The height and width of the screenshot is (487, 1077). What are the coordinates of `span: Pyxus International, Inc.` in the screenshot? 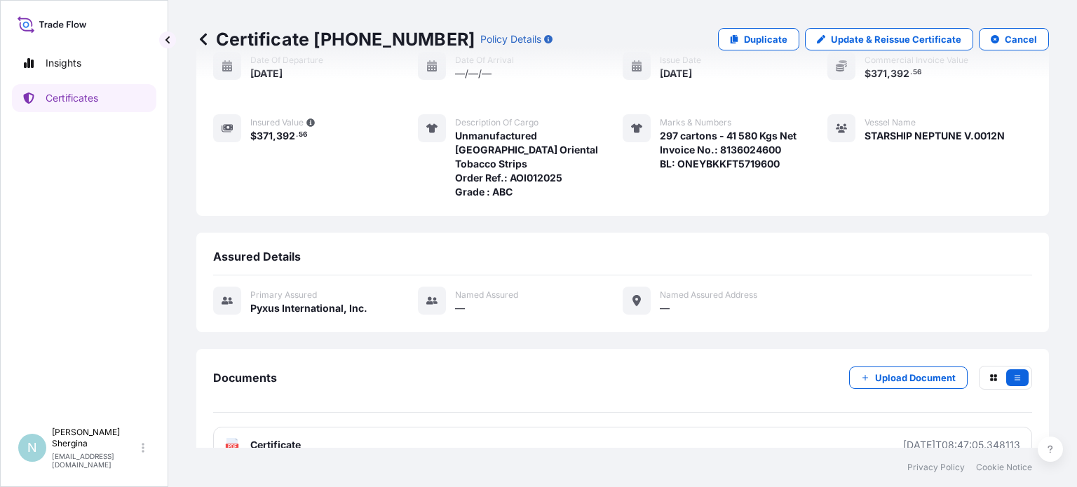 It's located at (309, 309).